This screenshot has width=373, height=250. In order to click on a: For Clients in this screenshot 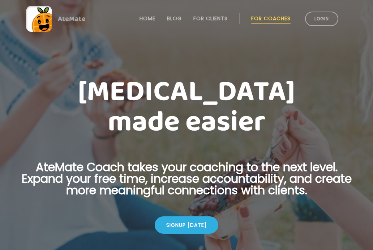, I will do `click(210, 18)`.